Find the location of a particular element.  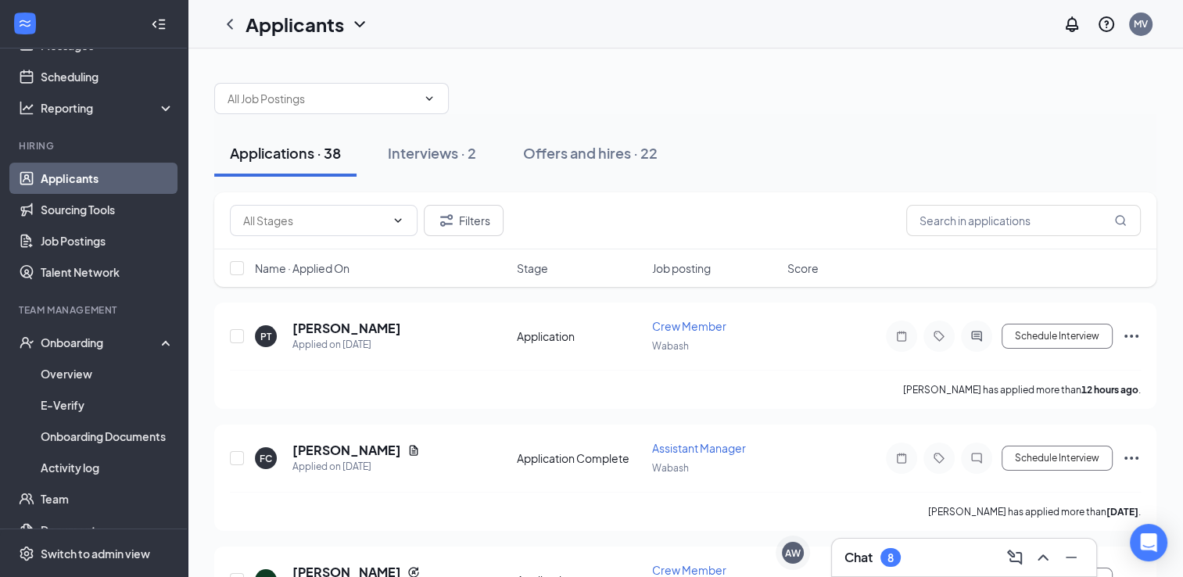

svg: Minimize is located at coordinates (1071, 557).